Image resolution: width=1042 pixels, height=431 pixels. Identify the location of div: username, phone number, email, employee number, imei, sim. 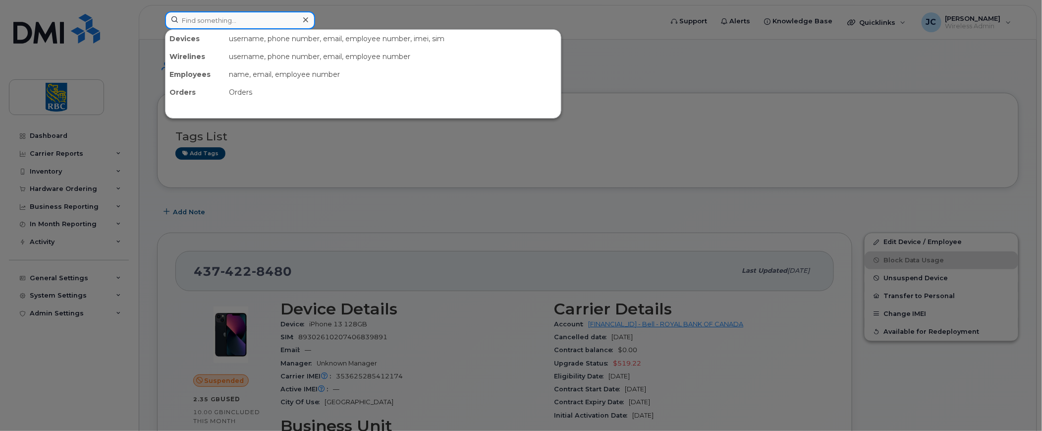
(393, 39).